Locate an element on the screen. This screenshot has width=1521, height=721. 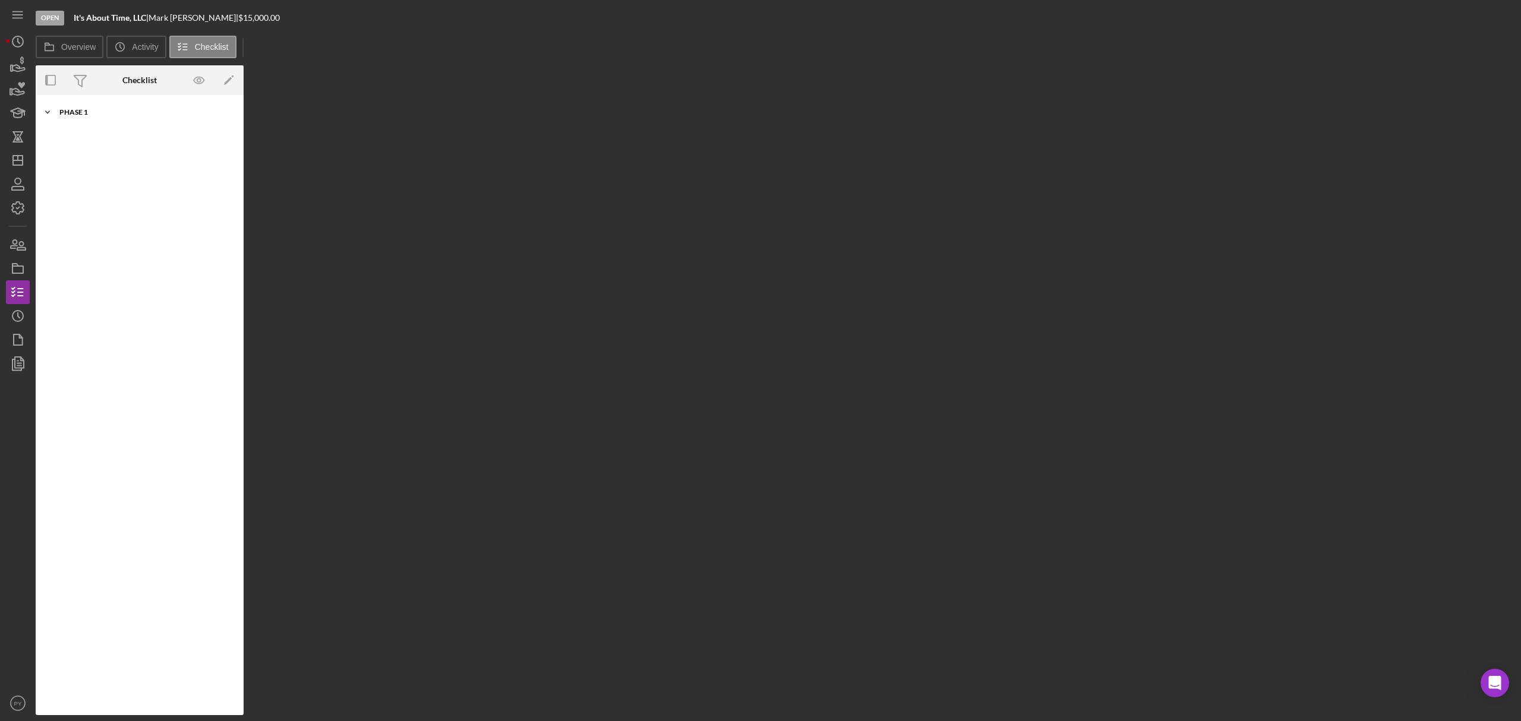
button: Checklist is located at coordinates (203, 47).